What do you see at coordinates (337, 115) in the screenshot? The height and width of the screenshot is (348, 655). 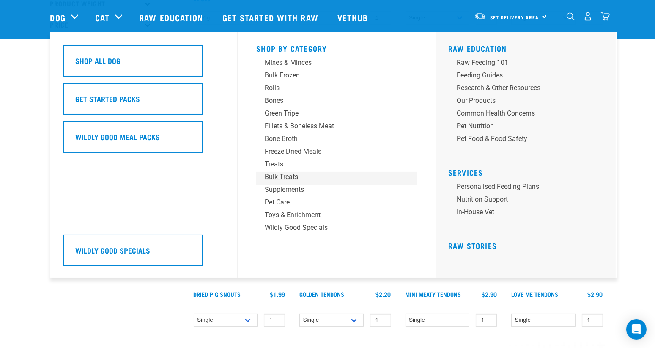 I see `a: Green Tripe` at bounding box center [337, 115].